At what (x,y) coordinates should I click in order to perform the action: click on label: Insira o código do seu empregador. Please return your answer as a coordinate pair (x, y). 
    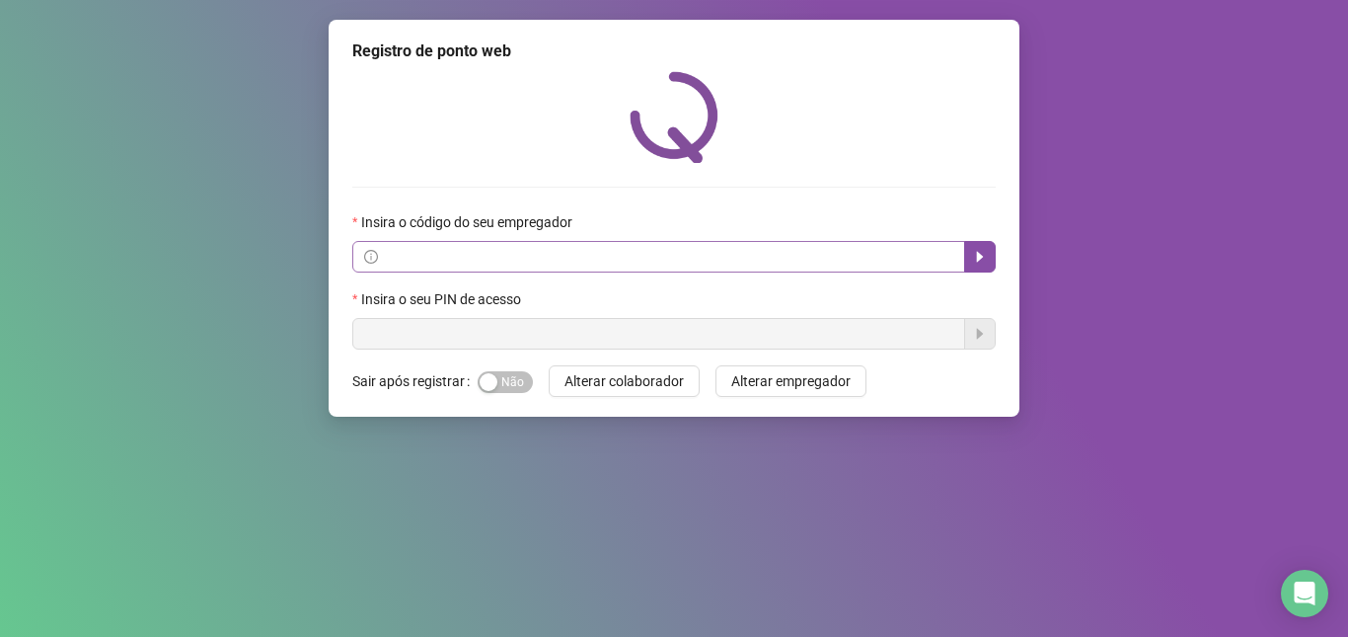
    Looking at the image, I should click on (469, 222).